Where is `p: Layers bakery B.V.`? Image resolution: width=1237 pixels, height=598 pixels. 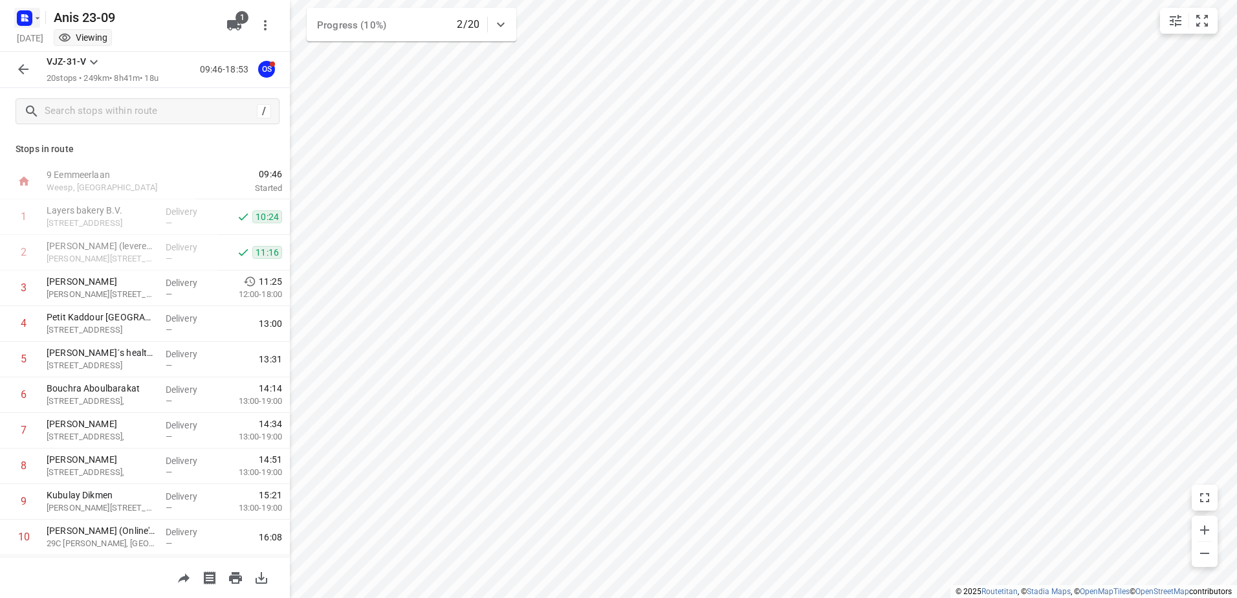 p: Layers bakery B.V. is located at coordinates (101, 210).